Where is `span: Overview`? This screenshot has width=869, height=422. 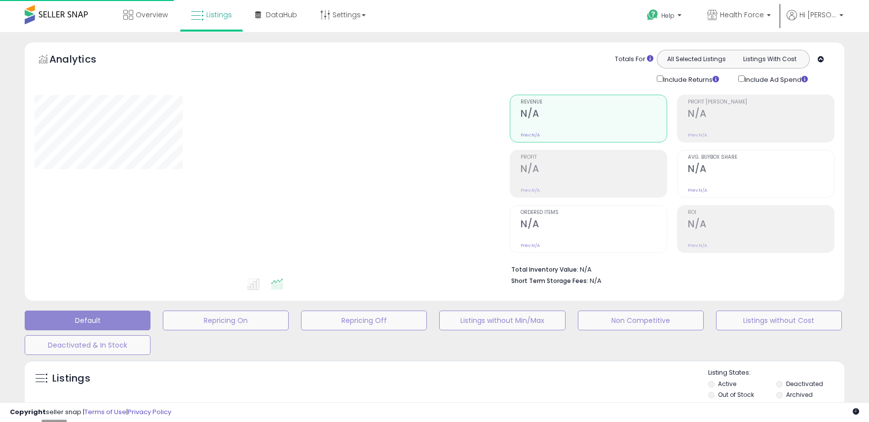
span: Overview is located at coordinates (151, 15).